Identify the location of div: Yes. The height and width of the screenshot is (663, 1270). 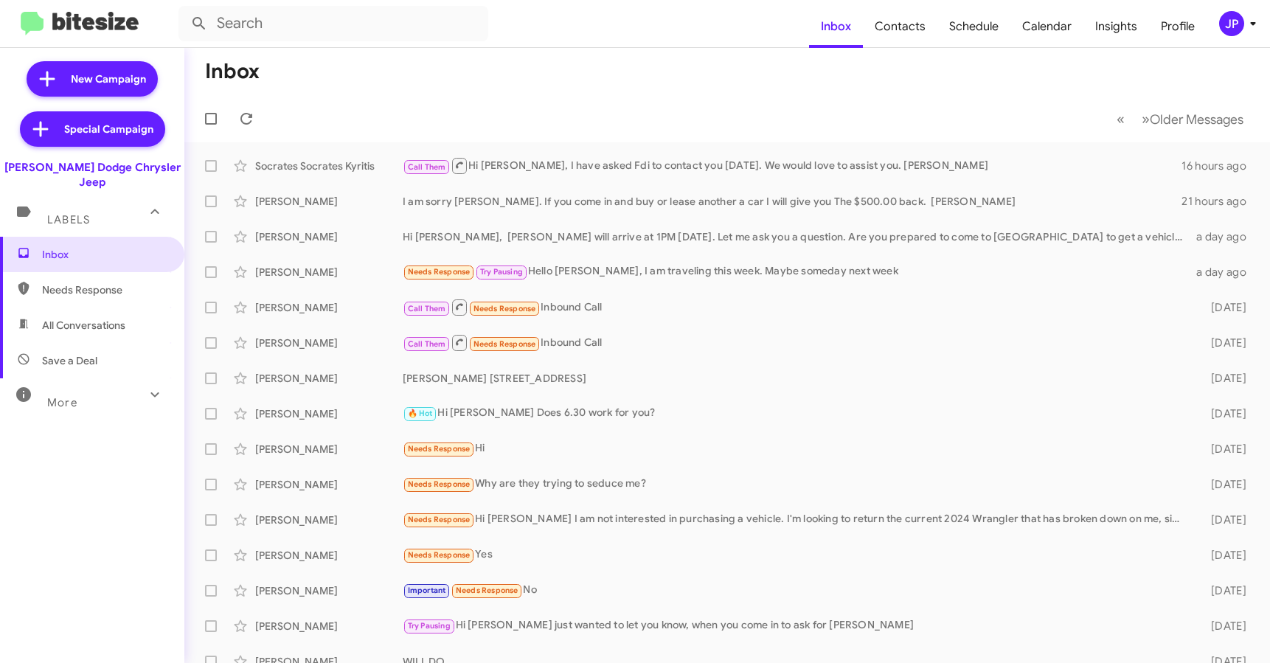
(796, 555).